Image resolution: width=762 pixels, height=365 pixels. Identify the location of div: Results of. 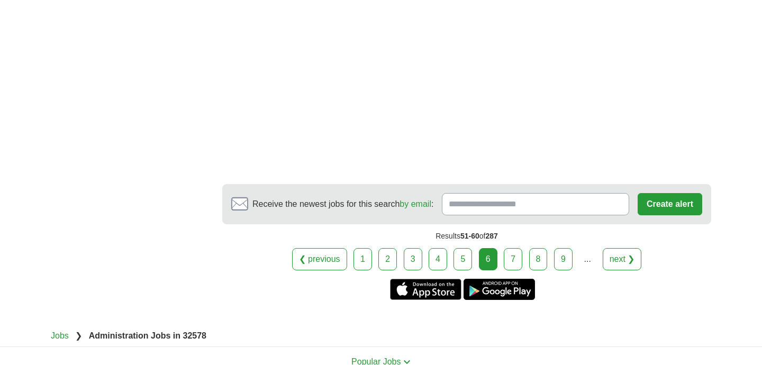
(467, 236).